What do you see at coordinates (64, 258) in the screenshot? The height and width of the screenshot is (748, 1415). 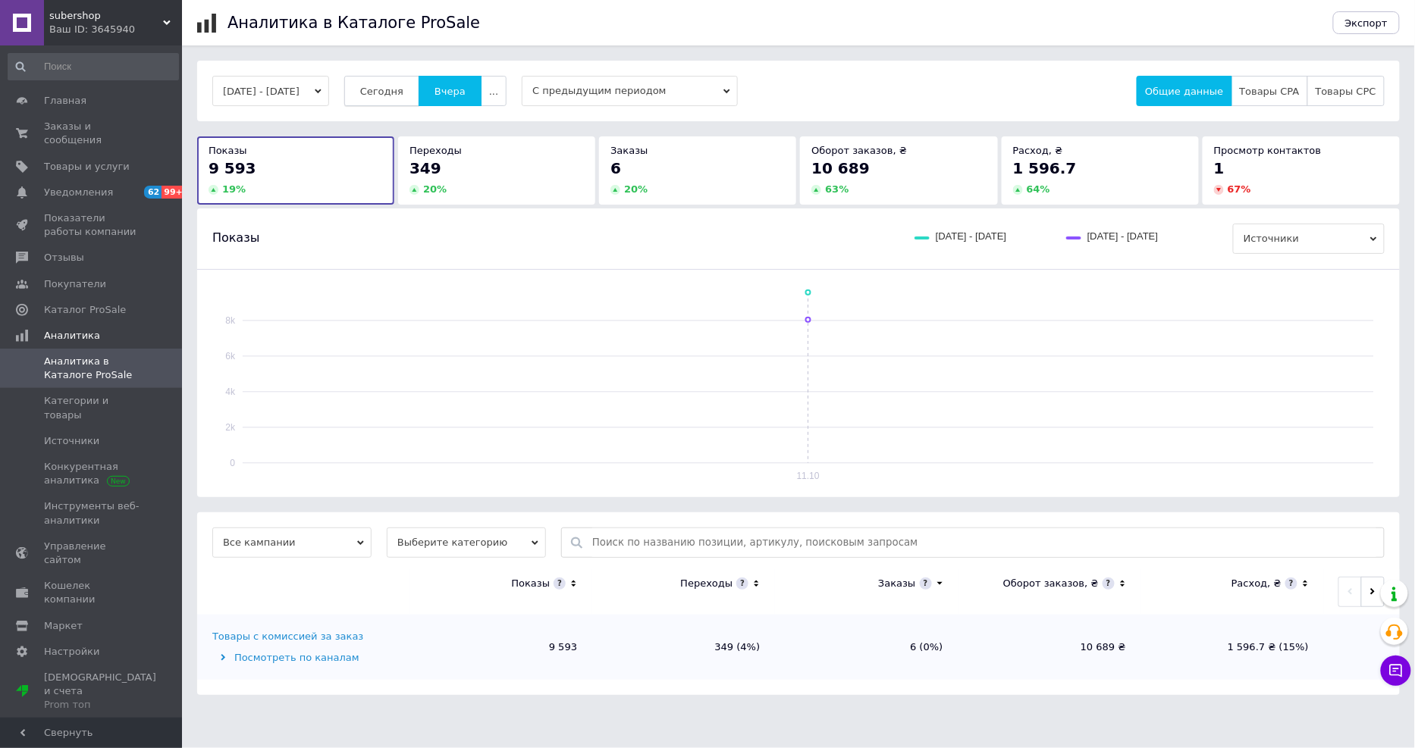 I see `span: Отзывы` at bounding box center [64, 258].